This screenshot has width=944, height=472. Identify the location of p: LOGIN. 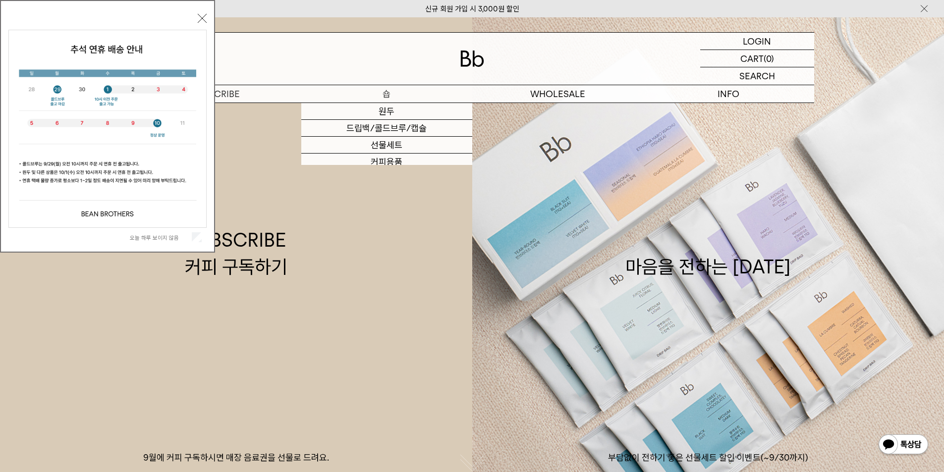
(757, 41).